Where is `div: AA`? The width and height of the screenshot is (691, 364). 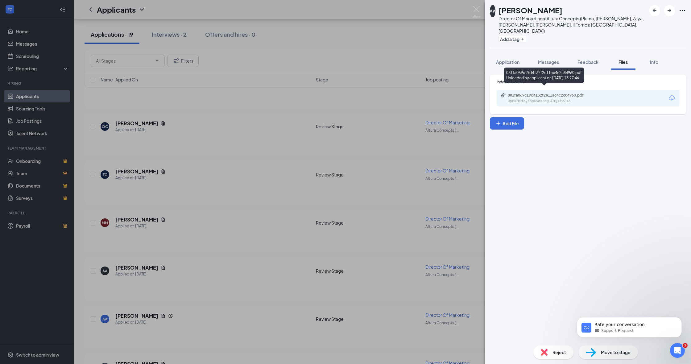 div: AA is located at coordinates (492, 11).